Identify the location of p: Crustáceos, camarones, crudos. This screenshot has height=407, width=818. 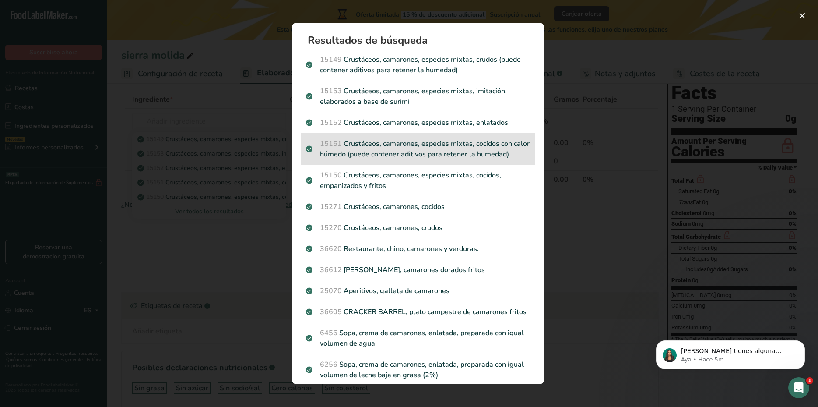
(418, 228).